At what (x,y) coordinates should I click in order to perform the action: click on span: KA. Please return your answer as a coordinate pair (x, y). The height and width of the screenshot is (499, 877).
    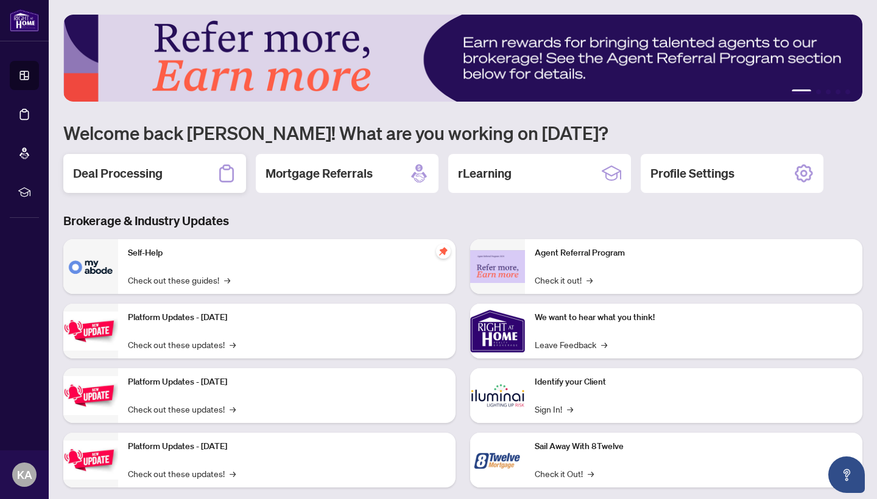
    Looking at the image, I should click on (24, 475).